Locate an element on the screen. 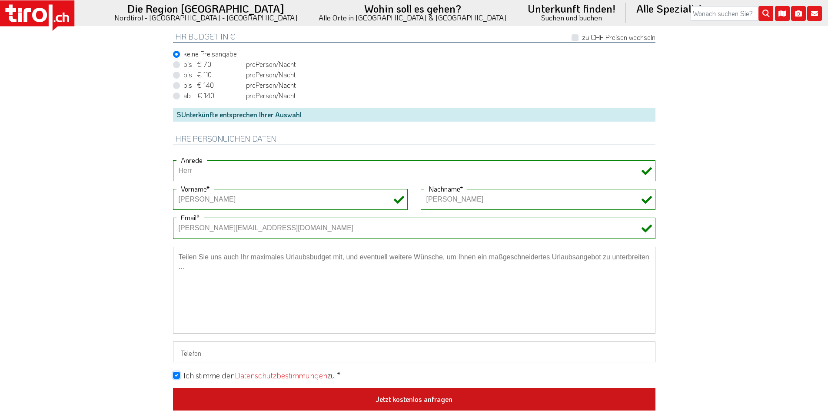 This screenshot has height=414, width=828. label: zu CHF Preisen wechseln is located at coordinates (618, 37).